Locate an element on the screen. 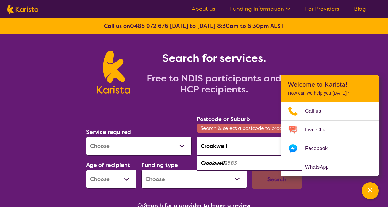  h2: Free to NDIS participants and HCP recipients. is located at coordinates (214, 84).